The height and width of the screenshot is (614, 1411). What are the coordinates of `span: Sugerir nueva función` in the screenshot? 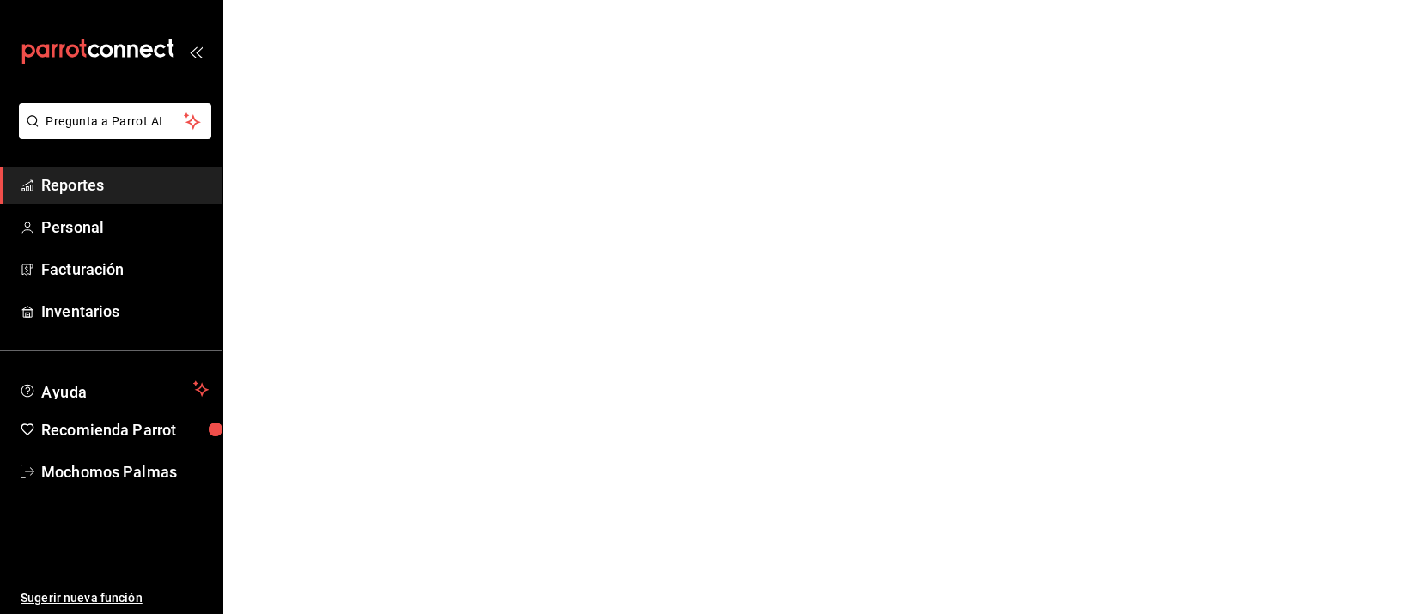 It's located at (114, 598).